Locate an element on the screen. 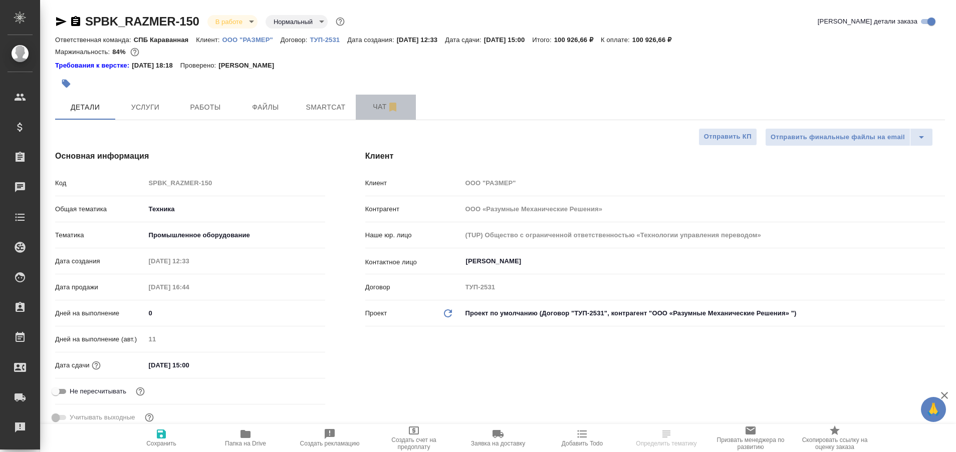  p: СПБ Караванная is located at coordinates (165, 40).